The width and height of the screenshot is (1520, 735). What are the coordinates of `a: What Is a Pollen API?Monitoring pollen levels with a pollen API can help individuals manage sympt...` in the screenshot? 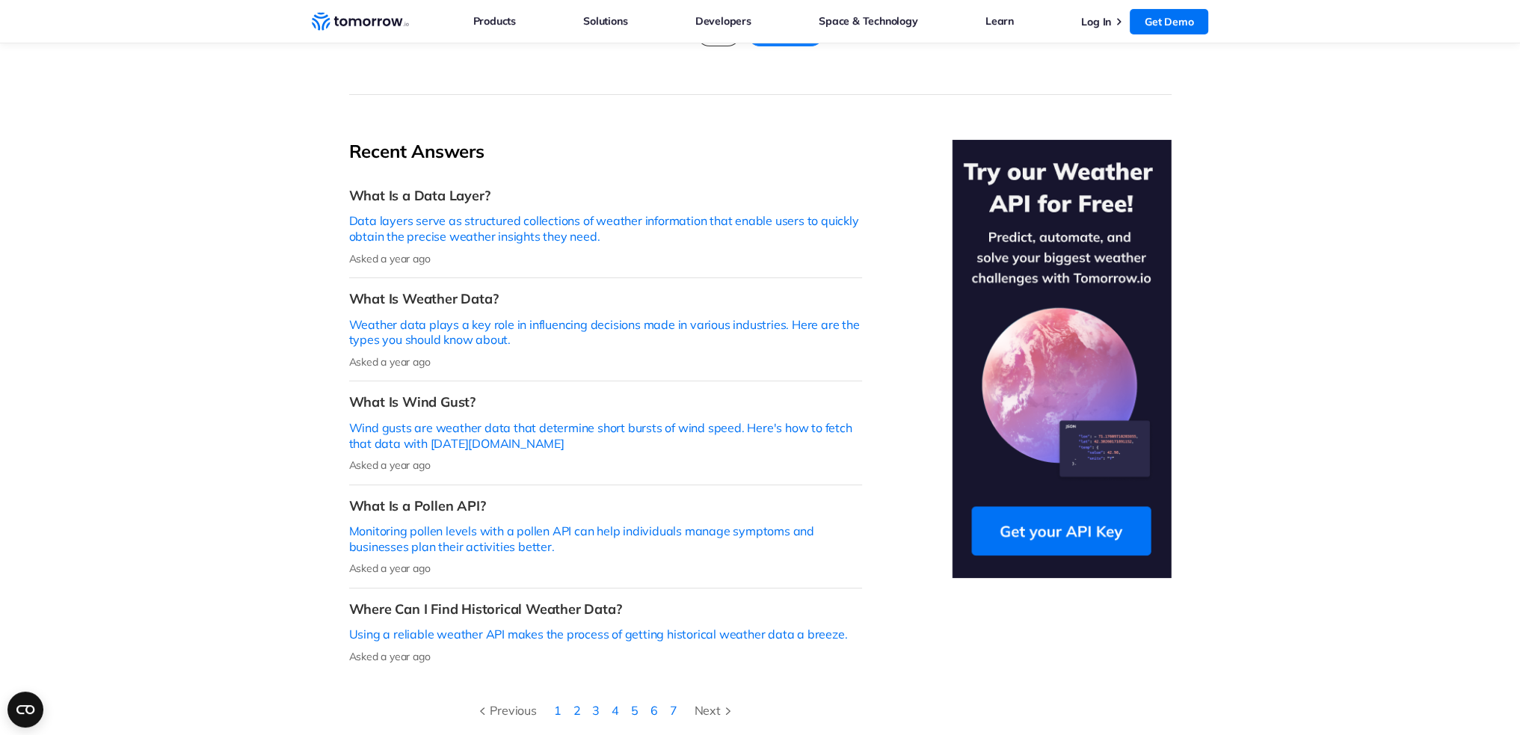 It's located at (606, 537).